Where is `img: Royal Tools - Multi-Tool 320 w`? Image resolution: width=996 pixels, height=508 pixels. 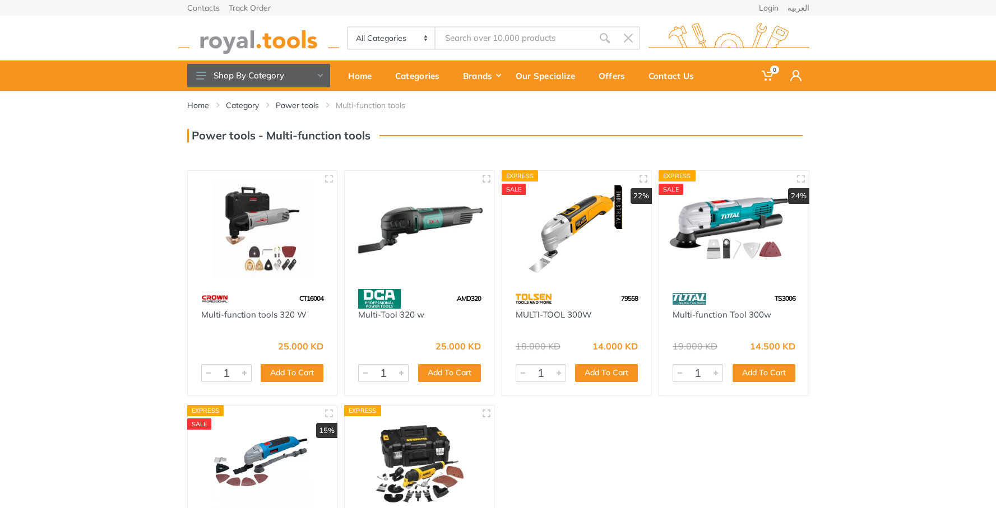 img: Royal Tools - Multi-Tool 320 w is located at coordinates (419, 229).